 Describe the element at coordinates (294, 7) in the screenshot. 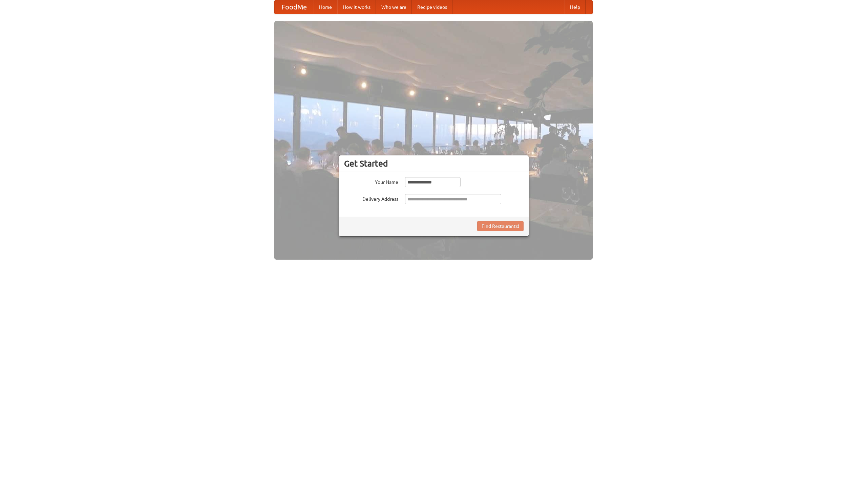

I see `a: FoodMe` at that location.